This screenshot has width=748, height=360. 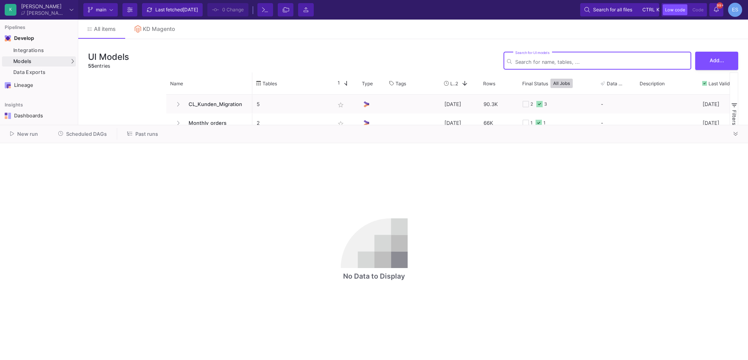 What do you see at coordinates (601, 62) in the screenshot?
I see `input: Search for name, tables, ...` at bounding box center [601, 62].